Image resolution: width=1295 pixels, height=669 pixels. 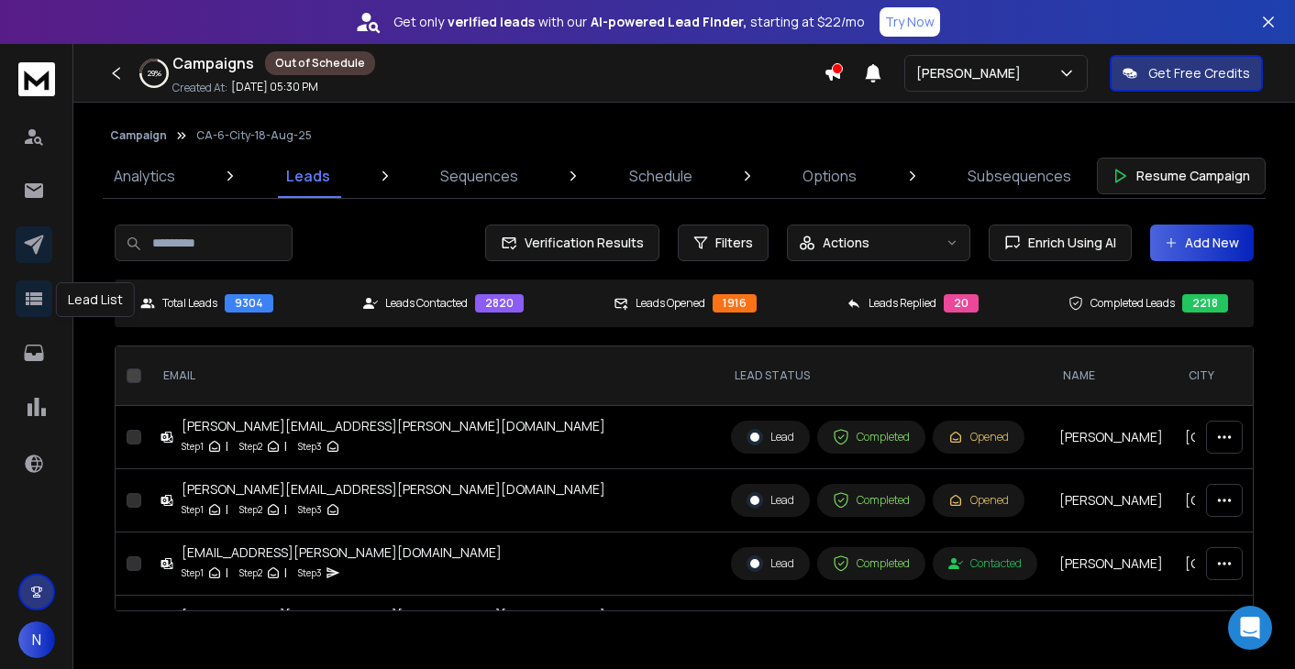 I want to click on img: logo, so click(x=37, y=79).